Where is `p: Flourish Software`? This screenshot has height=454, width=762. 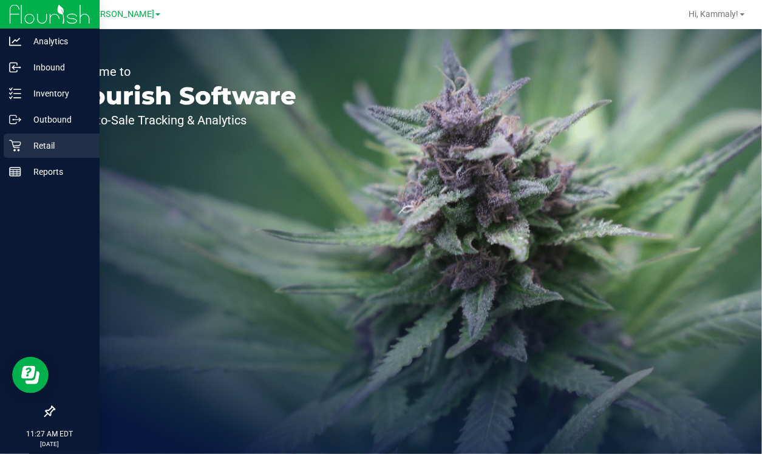
p: Flourish Software is located at coordinates (181, 96).